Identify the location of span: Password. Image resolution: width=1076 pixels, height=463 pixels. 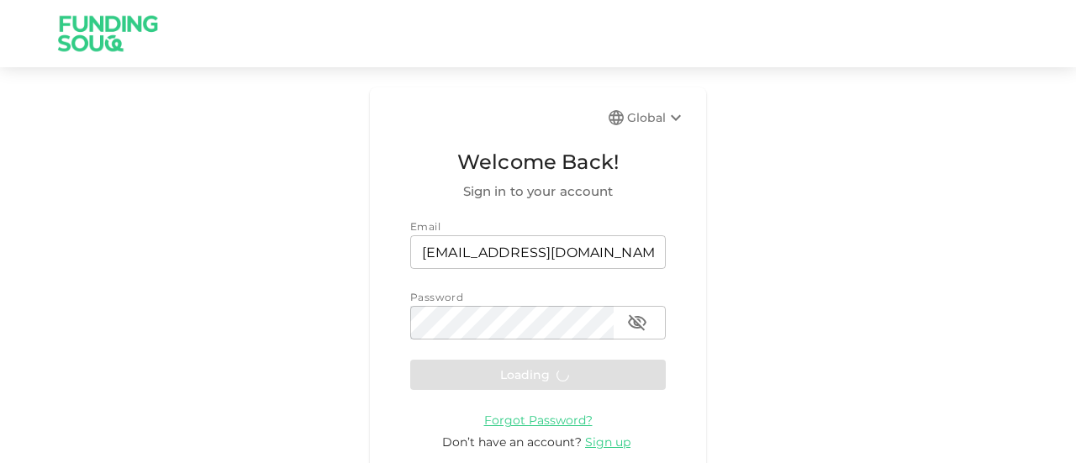
(436, 297).